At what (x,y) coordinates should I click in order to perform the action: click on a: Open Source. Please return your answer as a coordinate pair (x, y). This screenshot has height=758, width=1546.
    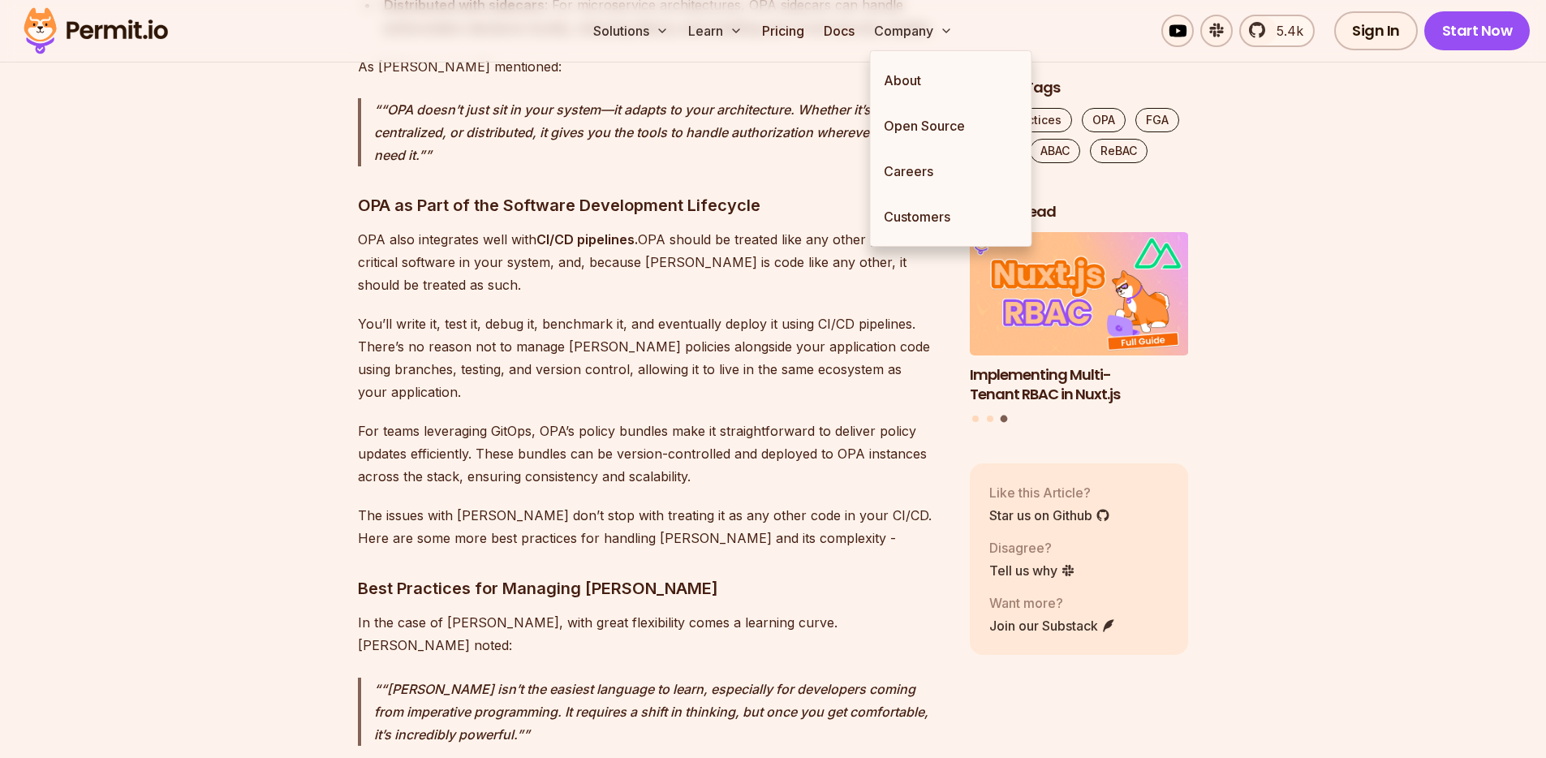
    Looking at the image, I should click on (951, 126).